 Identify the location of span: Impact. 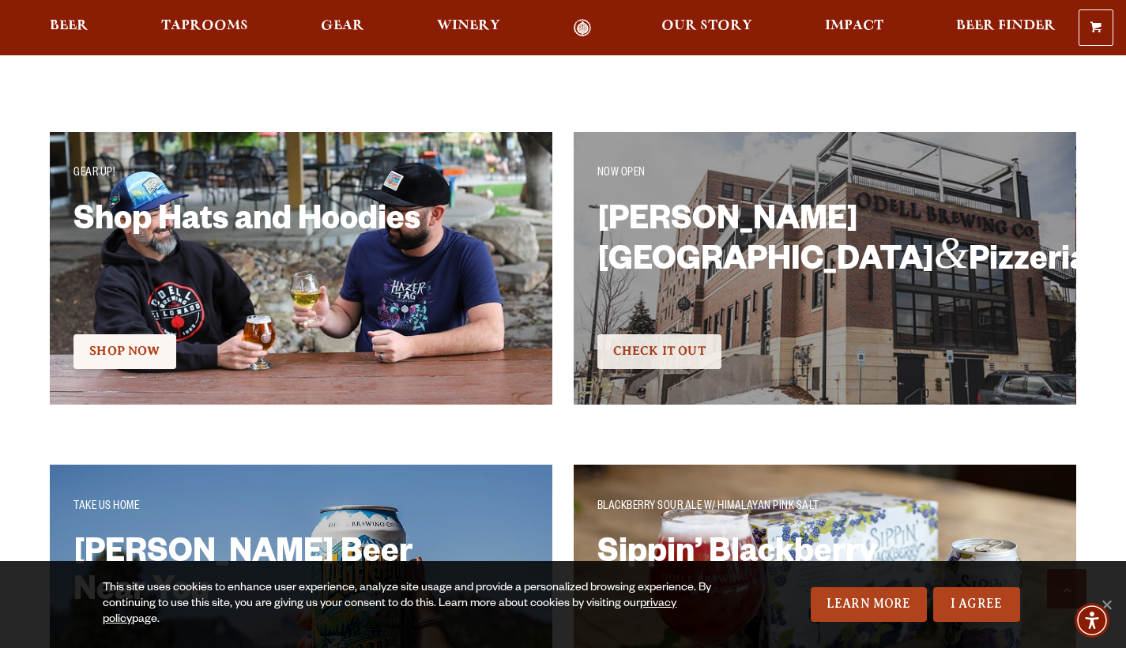
(854, 26).